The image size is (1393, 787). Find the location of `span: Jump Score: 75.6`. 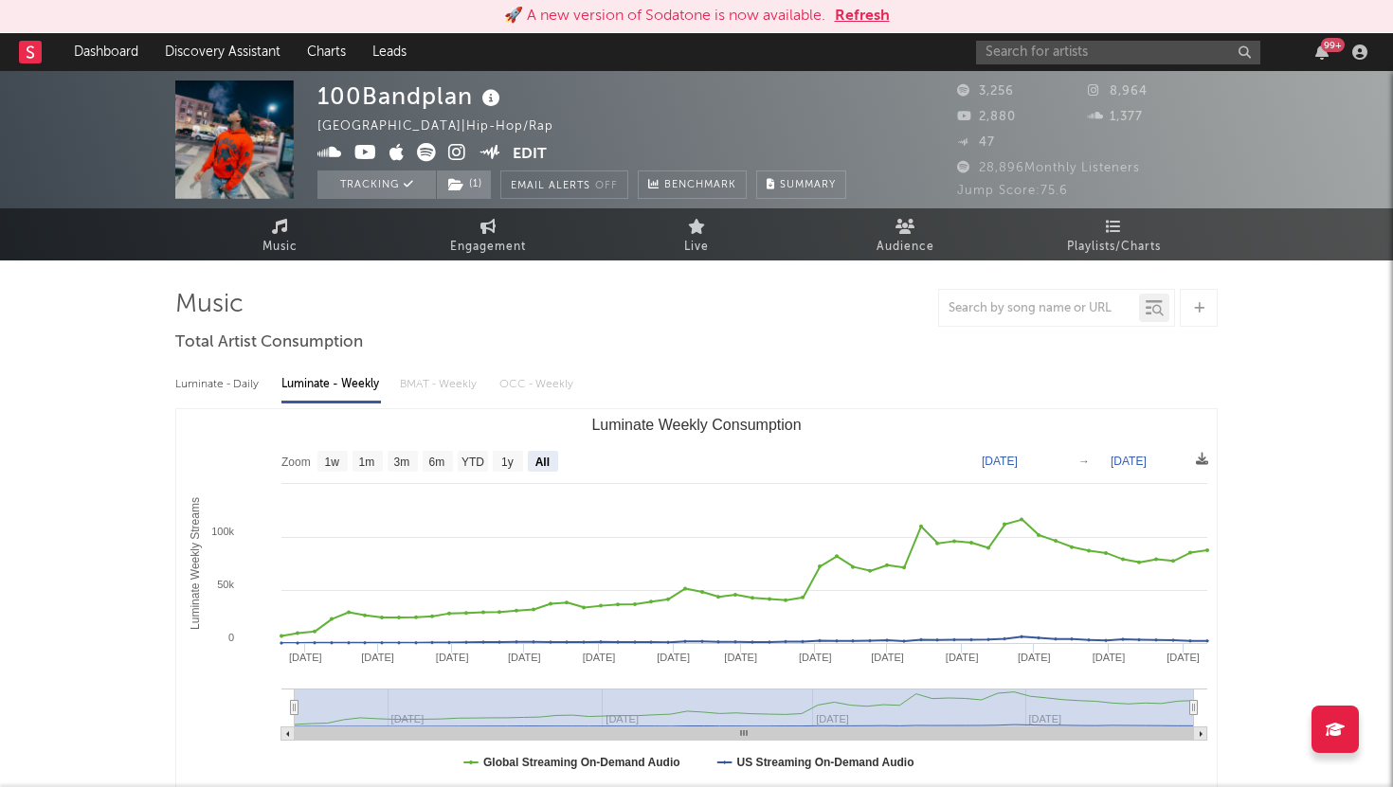

span: Jump Score: 75.6 is located at coordinates (1012, 190).